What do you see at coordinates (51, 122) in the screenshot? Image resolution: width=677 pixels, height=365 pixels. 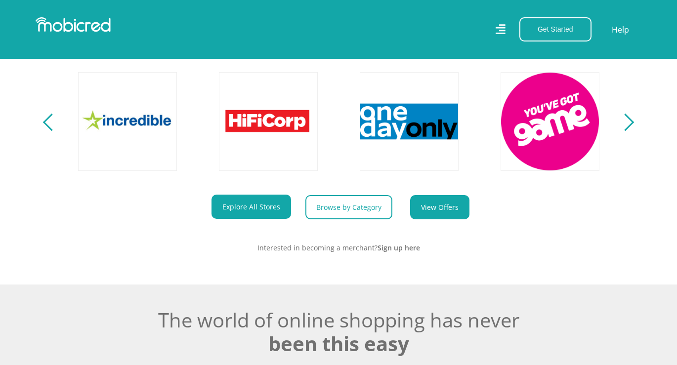 I see `button: Previous` at bounding box center [51, 122].